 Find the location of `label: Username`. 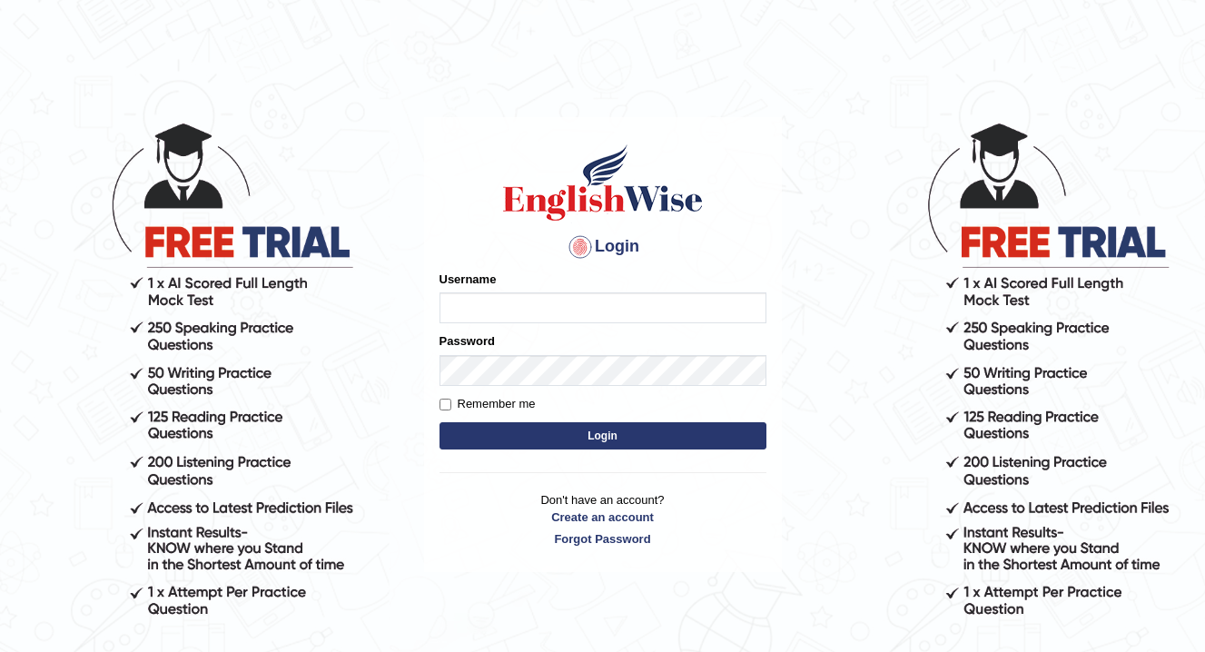

label: Username is located at coordinates (468, 279).